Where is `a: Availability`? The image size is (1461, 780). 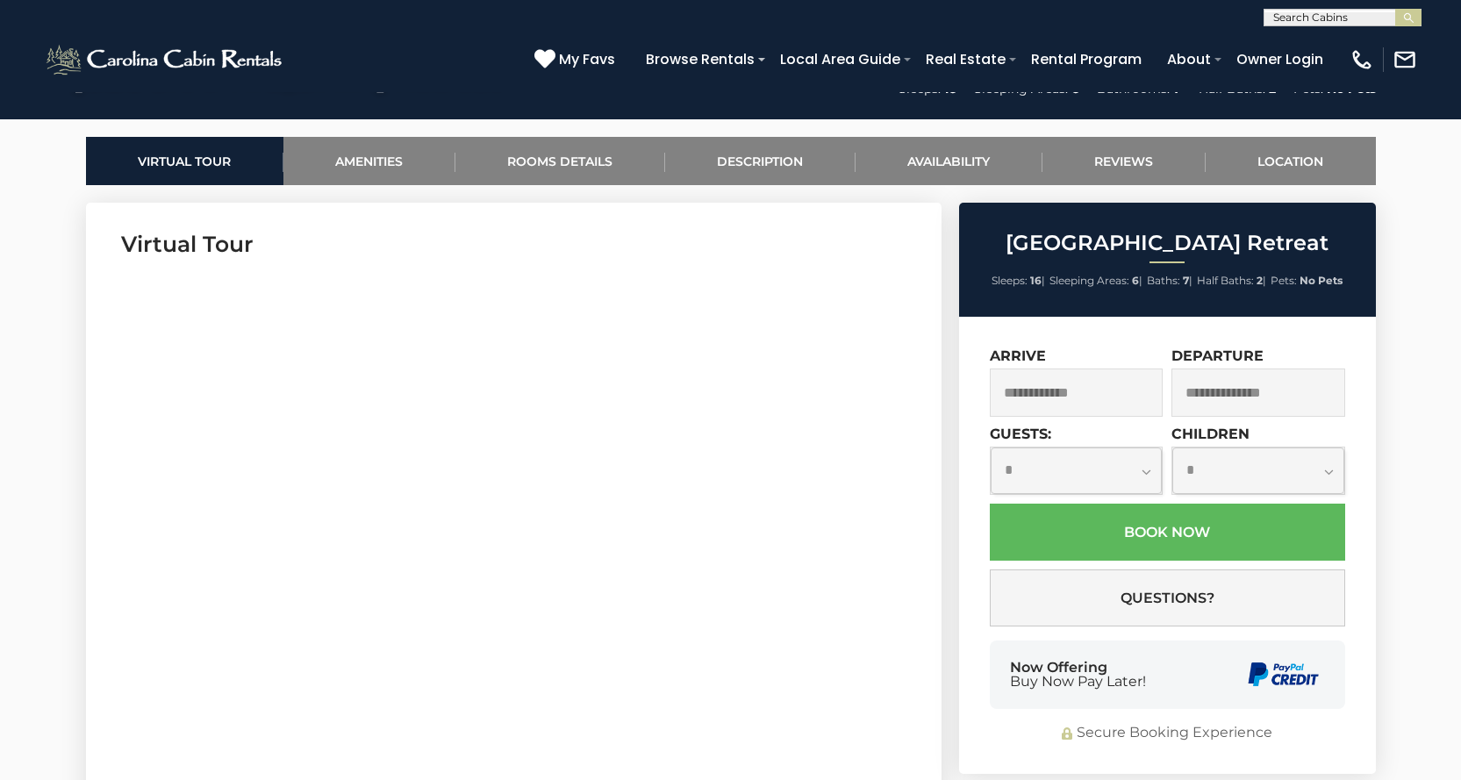 a: Availability is located at coordinates (948, 161).